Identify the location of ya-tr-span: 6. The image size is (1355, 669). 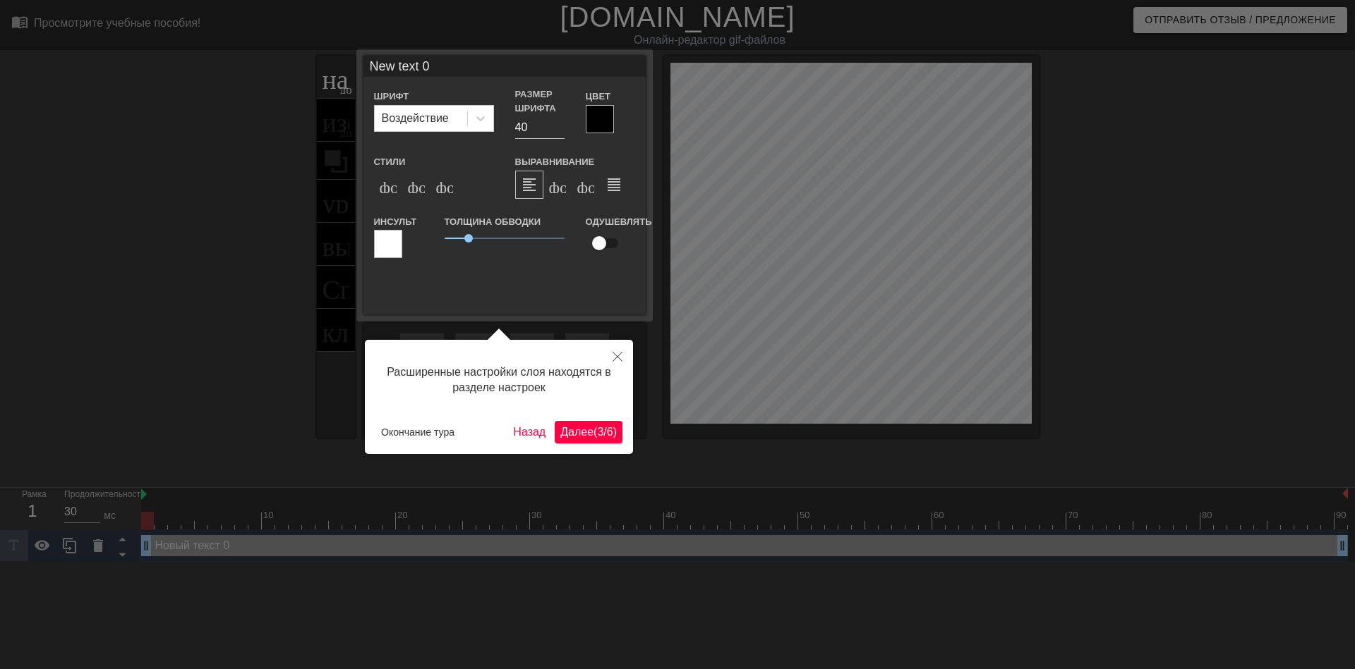
(610, 432).